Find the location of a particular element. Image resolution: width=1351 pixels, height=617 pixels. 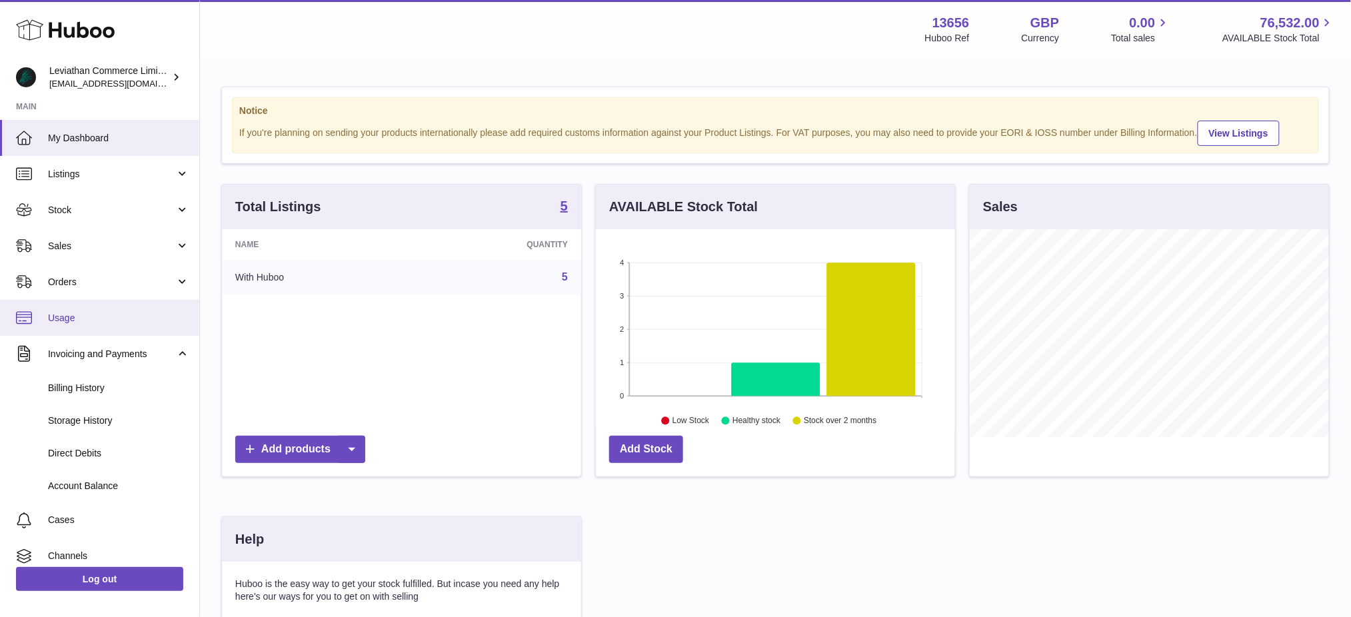

a: 0.00 Total sales is located at coordinates (1140, 29).